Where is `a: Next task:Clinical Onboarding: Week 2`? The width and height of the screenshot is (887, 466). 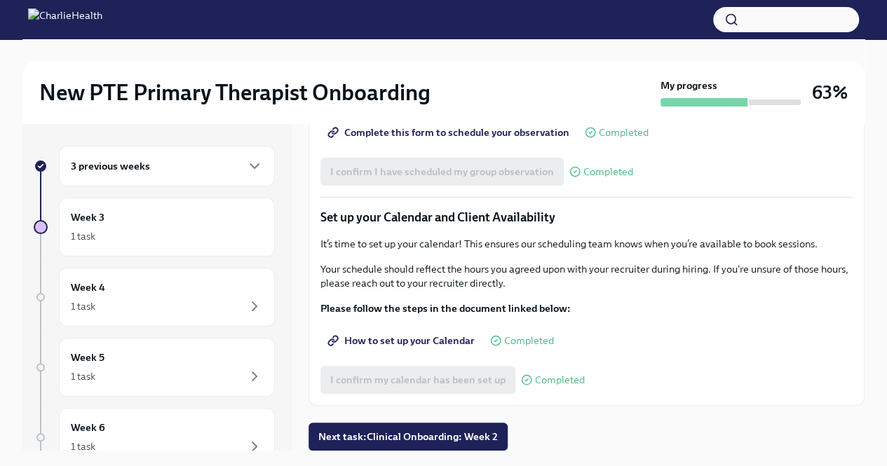 a: Next task:Clinical Onboarding: Week 2 is located at coordinates (408, 437).